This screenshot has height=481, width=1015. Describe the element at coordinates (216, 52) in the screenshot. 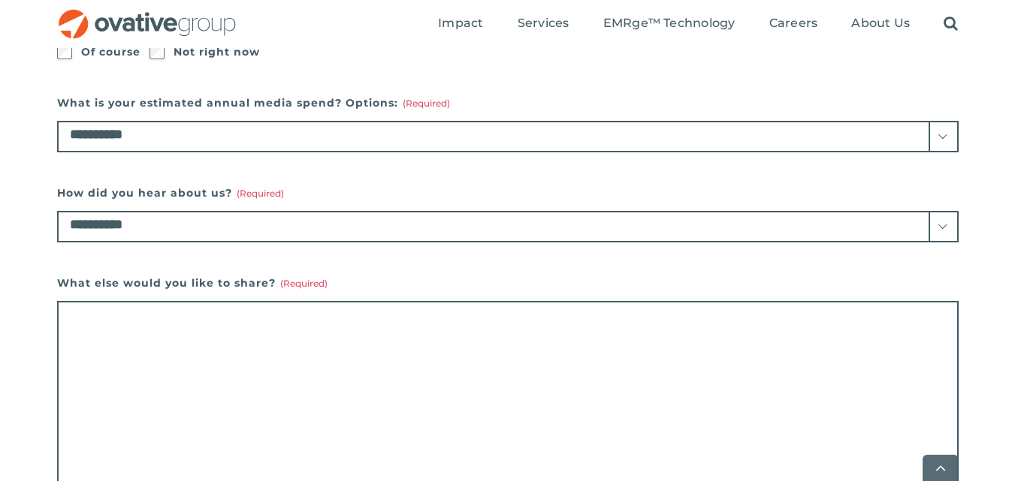

I see `label: Not right now` at that location.